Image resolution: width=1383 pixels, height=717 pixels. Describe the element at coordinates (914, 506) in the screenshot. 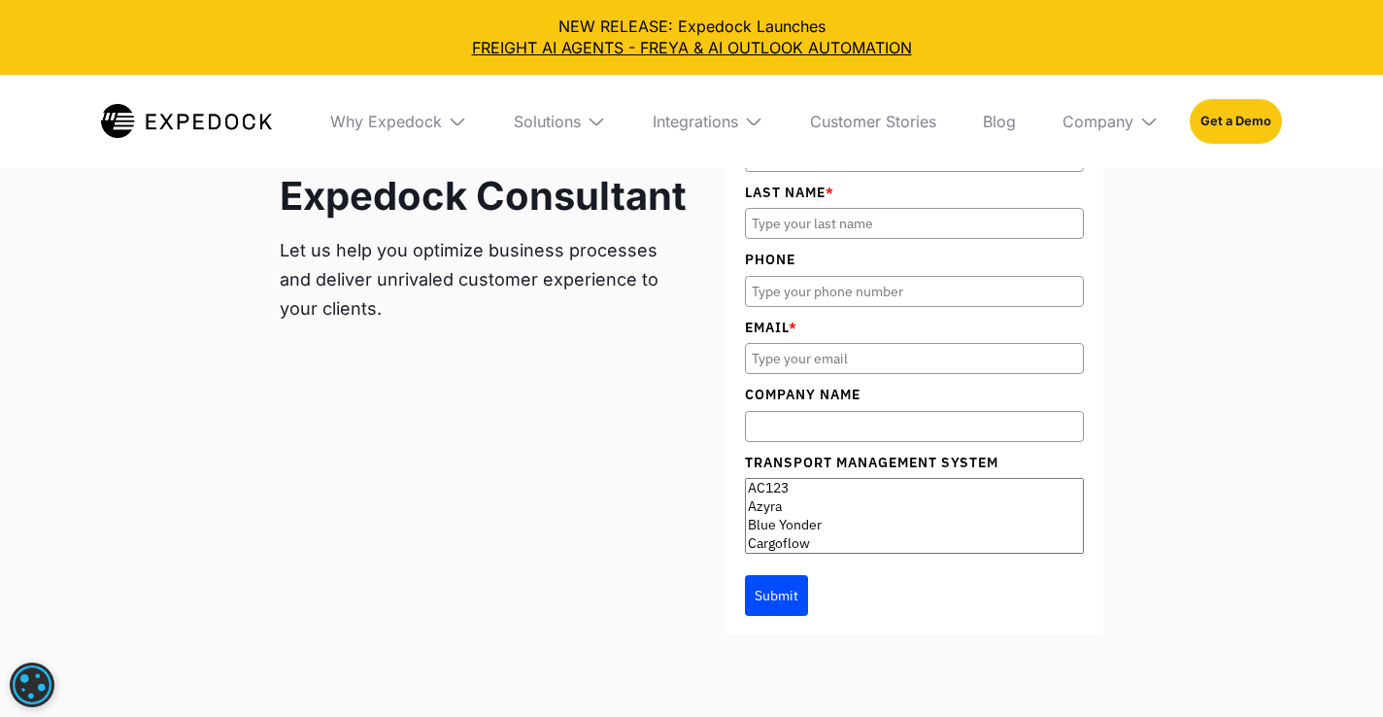

I see `option: Azyra` at that location.